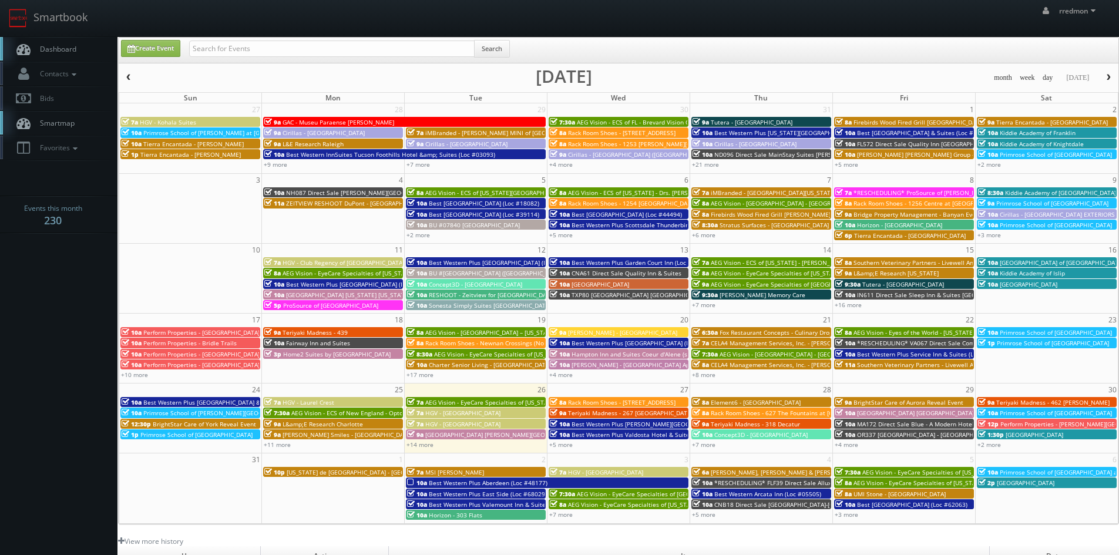 The image size is (1119, 555). I want to click on span: 1p, so click(130, 435).